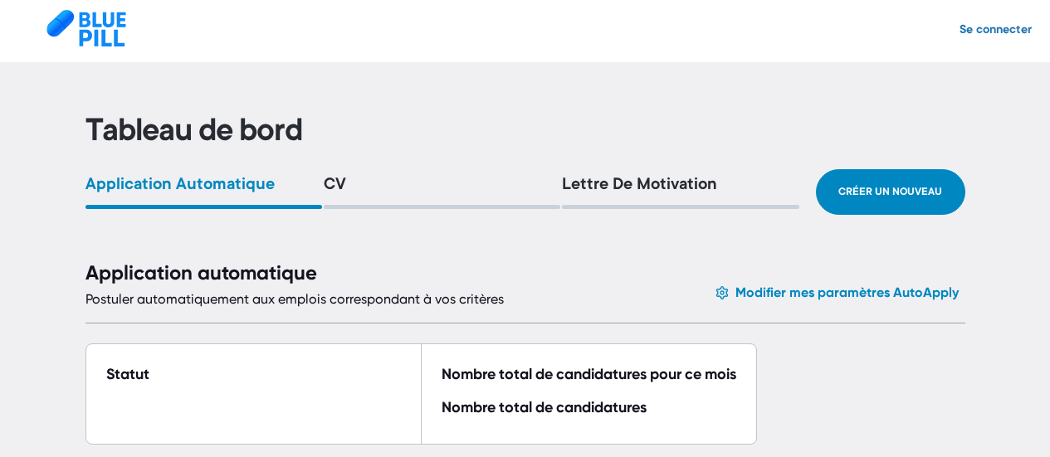  What do you see at coordinates (128, 374) in the screenshot?
I see `div: Statut` at bounding box center [128, 374].